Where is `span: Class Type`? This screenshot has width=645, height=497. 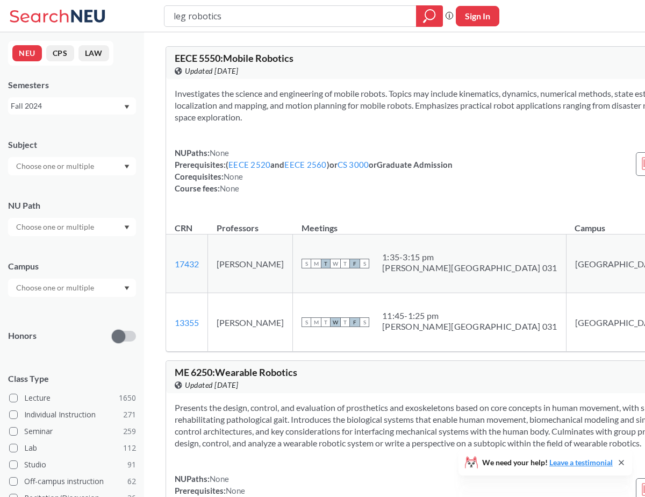 span: Class Type is located at coordinates (72, 378).